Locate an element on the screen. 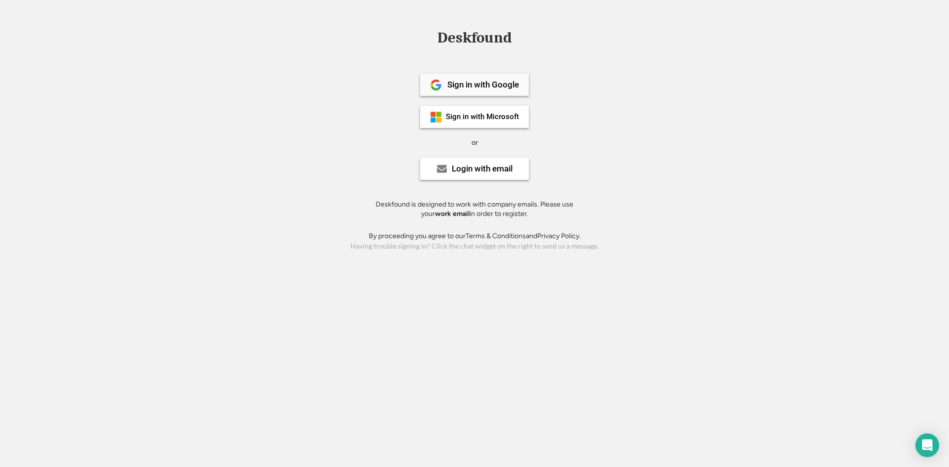  a: Privacy Policy. is located at coordinates (559, 236).